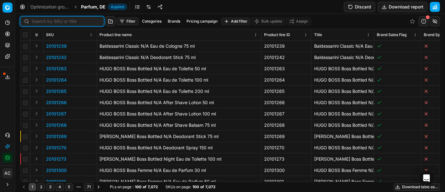 The height and width of the screenshot is (192, 445). I want to click on button: 20101270, so click(56, 148).